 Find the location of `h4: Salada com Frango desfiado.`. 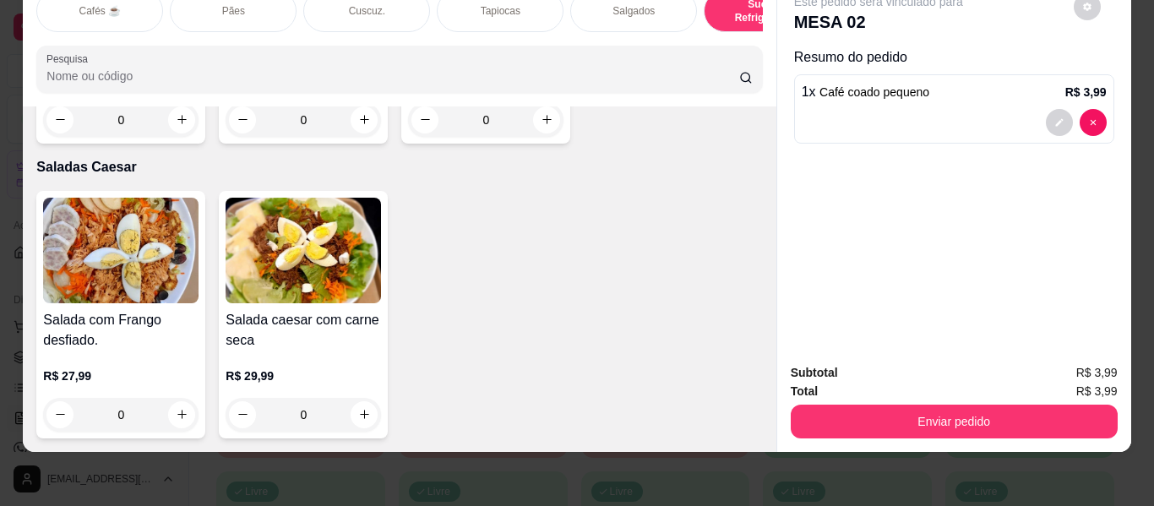

h4: Salada com Frango desfiado. is located at coordinates (121, 330).